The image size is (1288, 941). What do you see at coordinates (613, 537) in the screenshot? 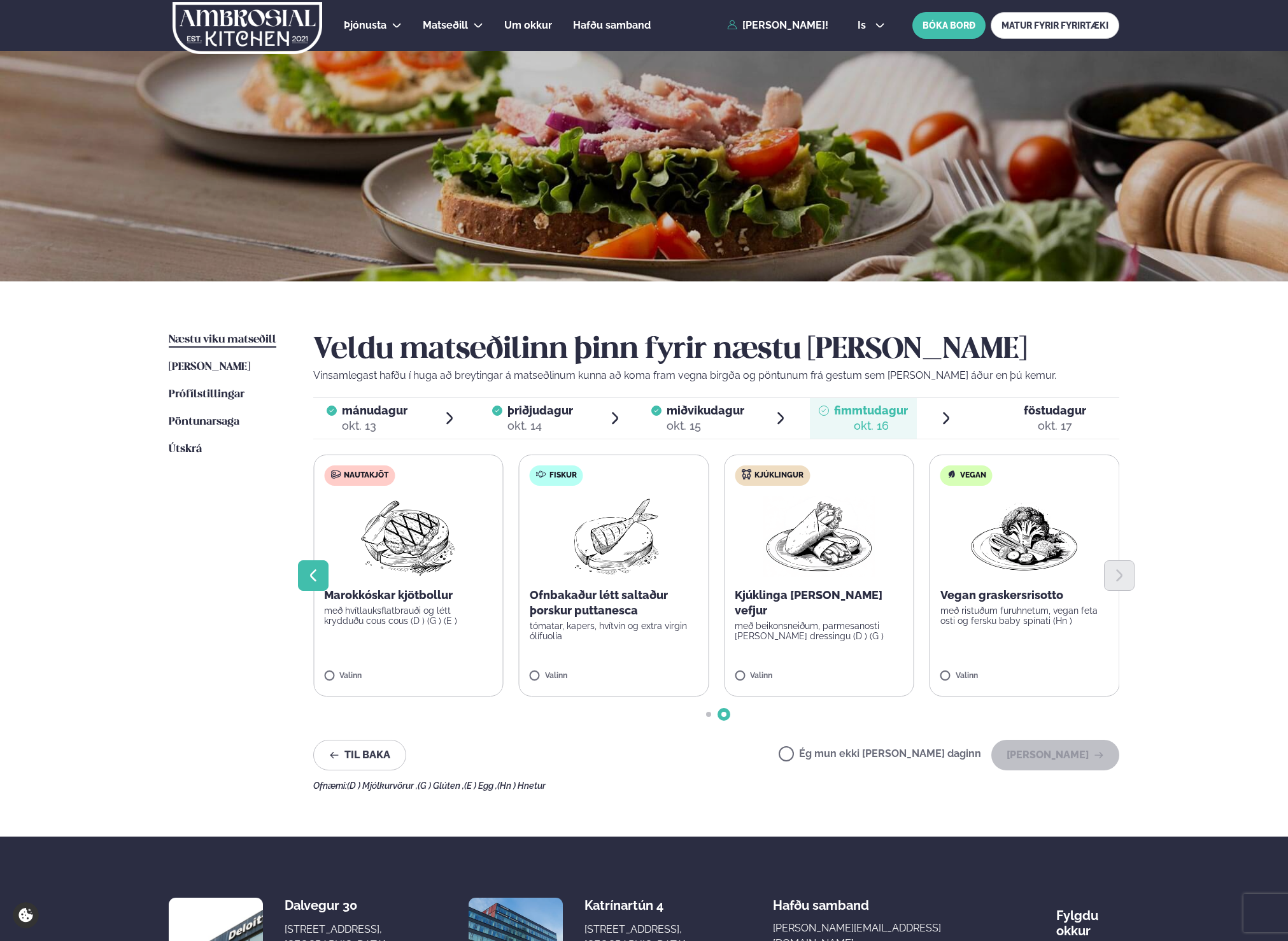
I see `img: Fish.png` at bounding box center [613, 537].